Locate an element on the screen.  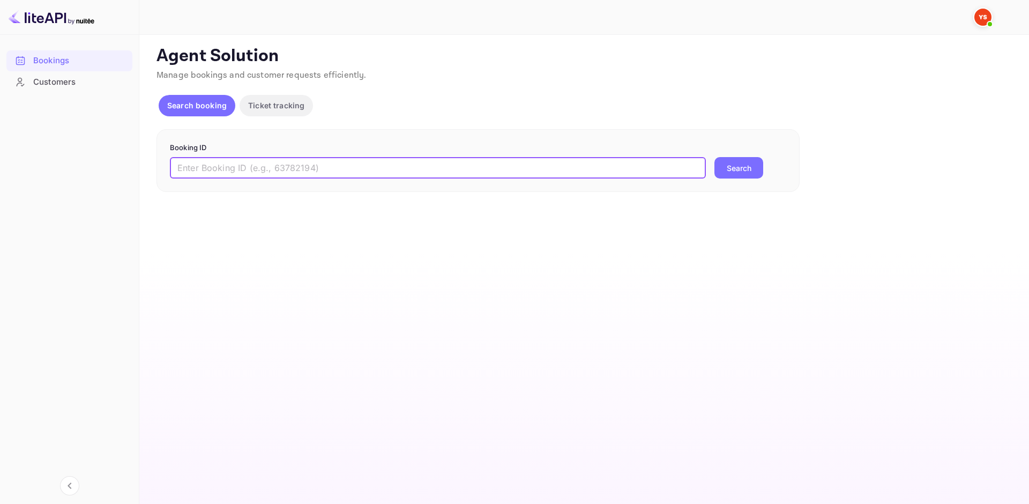
p: Ticket tracking is located at coordinates (276, 105).